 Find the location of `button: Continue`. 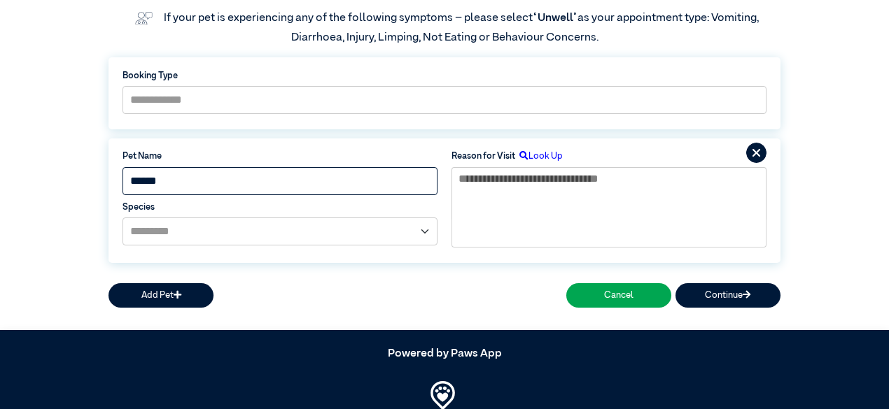

button: Continue is located at coordinates (728, 295).